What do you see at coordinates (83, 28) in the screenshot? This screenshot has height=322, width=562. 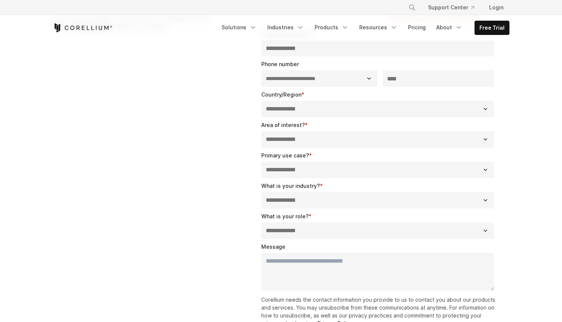 I see `a: Corellium Home` at bounding box center [83, 28].